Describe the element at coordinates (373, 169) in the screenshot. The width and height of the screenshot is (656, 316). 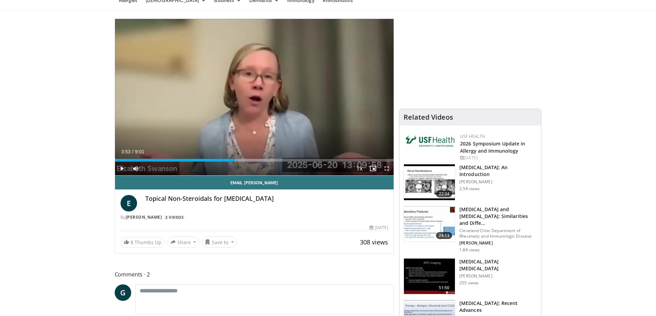
I see `button: Enable picture-in-picture mode` at that location.